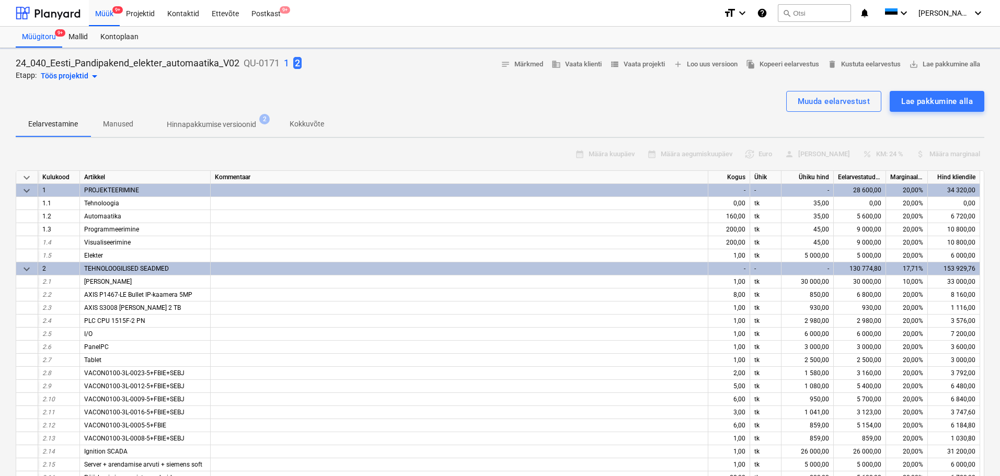  I want to click on div: 859,00, so click(807, 438).